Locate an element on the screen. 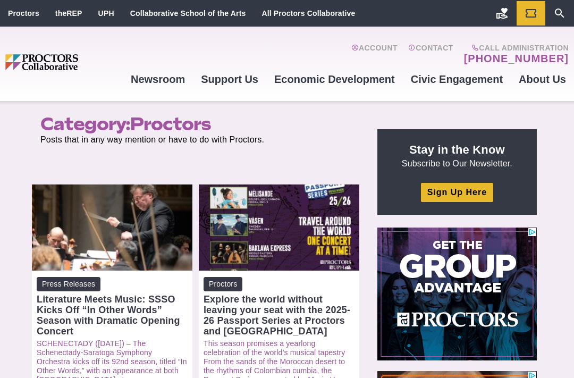 The height and width of the screenshot is (378, 574). a: Sign Up Here is located at coordinates (457, 192).